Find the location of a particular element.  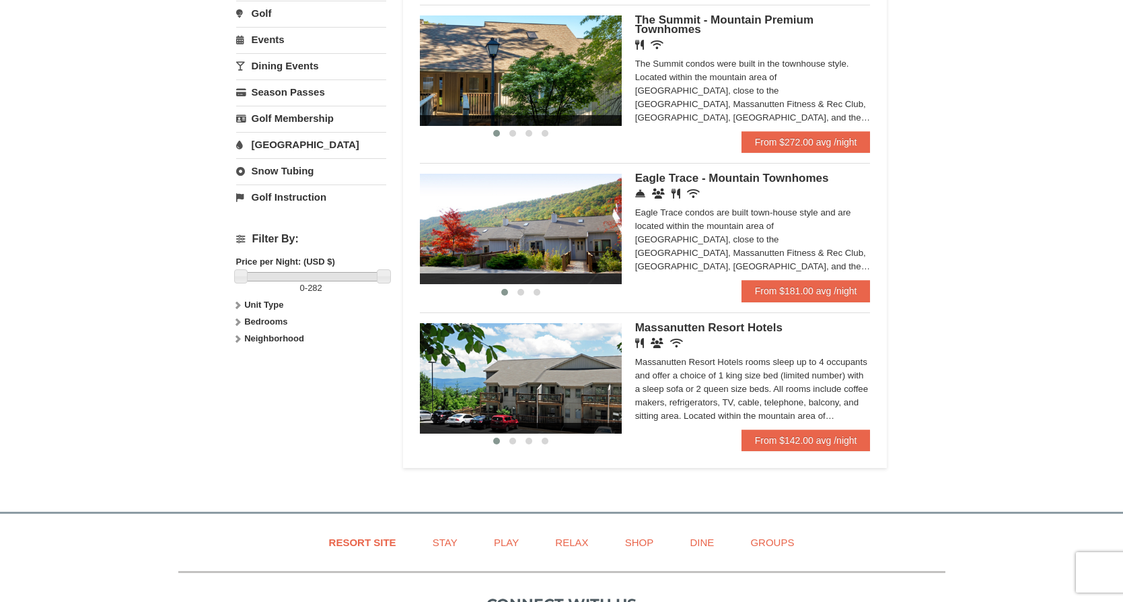

a: Golf Membership is located at coordinates (311, 118).